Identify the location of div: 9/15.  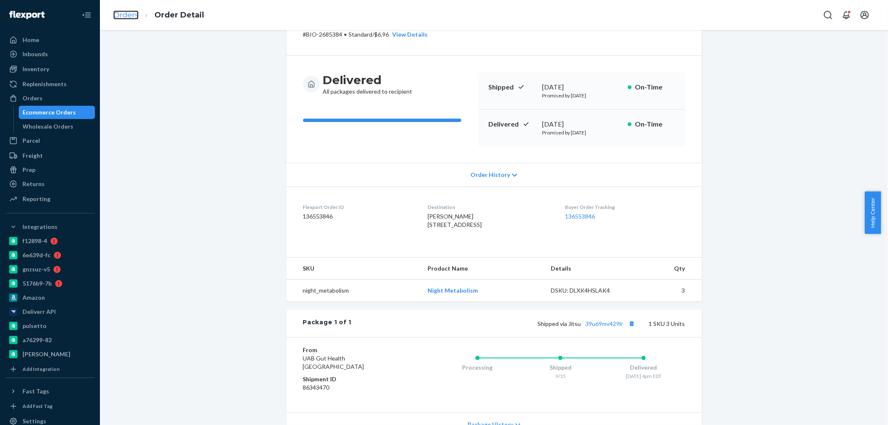
(560, 376).